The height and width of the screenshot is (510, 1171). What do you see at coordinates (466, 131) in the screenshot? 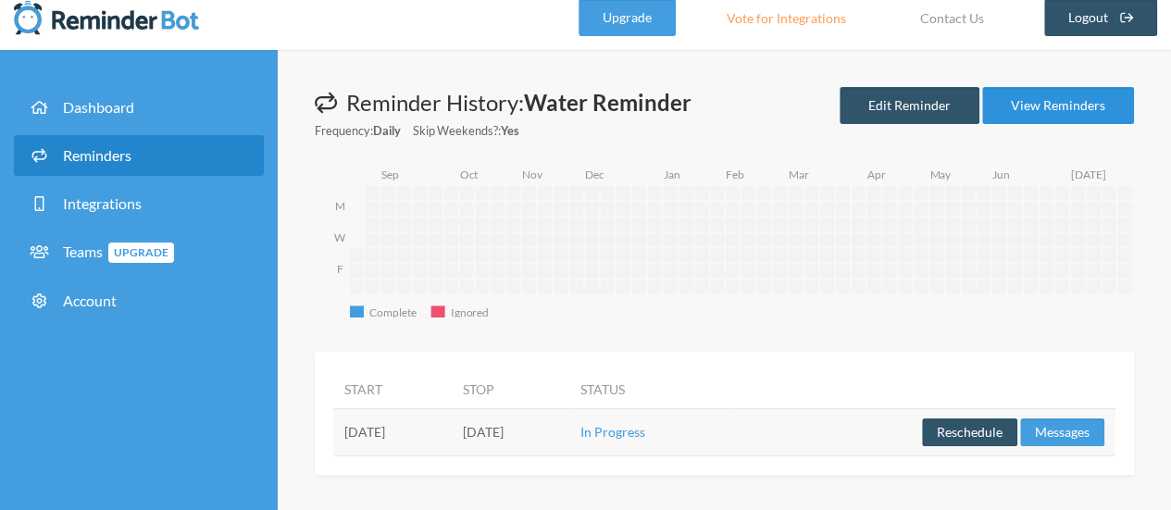
I see `small: Skip Weekends?:` at bounding box center [466, 131].